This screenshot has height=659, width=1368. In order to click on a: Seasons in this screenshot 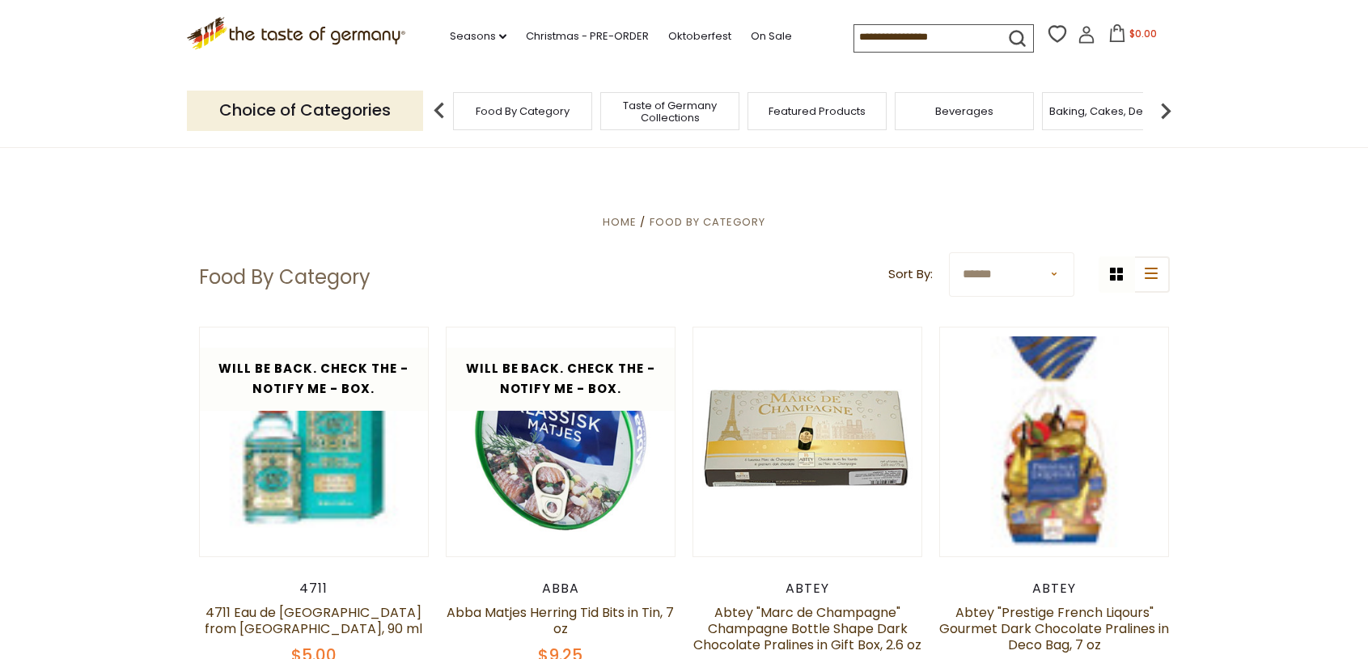, I will do `click(478, 36)`.